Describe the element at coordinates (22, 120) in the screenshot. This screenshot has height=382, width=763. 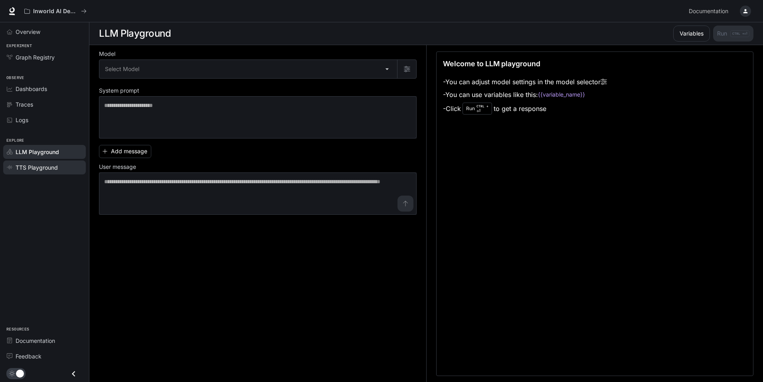
I see `span: Logs` at that location.